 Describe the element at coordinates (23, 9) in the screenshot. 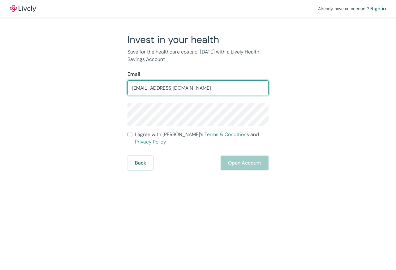

I see `a: LivelyLively` at that location.